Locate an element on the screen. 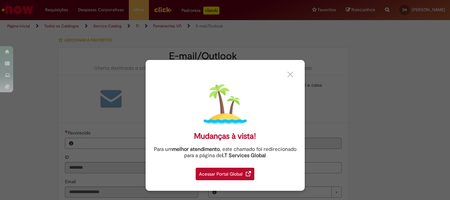  img: island.png is located at coordinates (225, 104).